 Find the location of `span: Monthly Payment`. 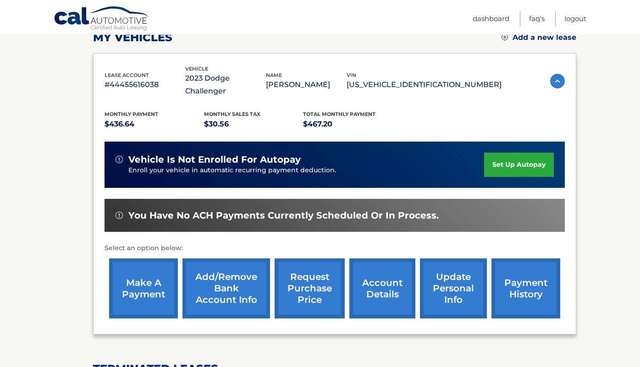

span: Monthly Payment is located at coordinates (131, 114).